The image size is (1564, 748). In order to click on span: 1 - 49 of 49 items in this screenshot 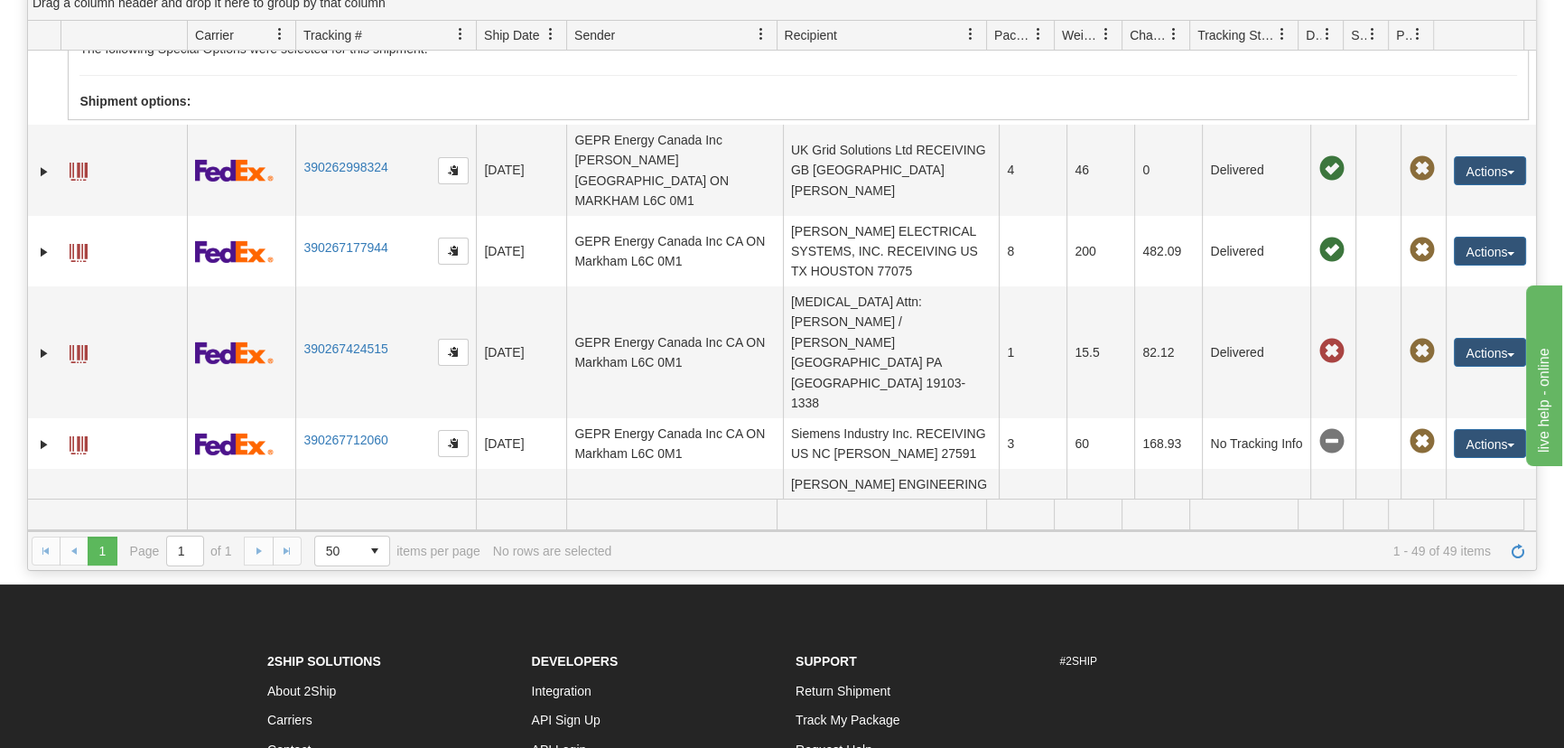, I will do `click(1058, 551)`.